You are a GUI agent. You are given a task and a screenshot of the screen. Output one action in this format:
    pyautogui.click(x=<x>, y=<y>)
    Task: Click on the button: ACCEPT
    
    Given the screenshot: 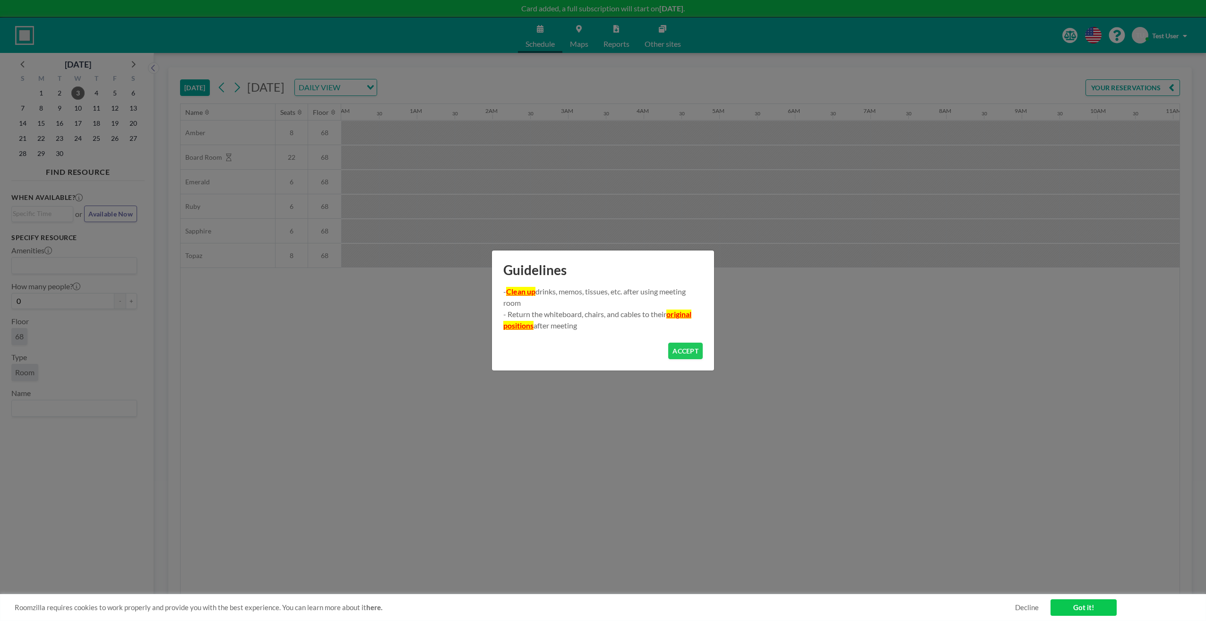 What is the action you would take?
    pyautogui.click(x=685, y=351)
    